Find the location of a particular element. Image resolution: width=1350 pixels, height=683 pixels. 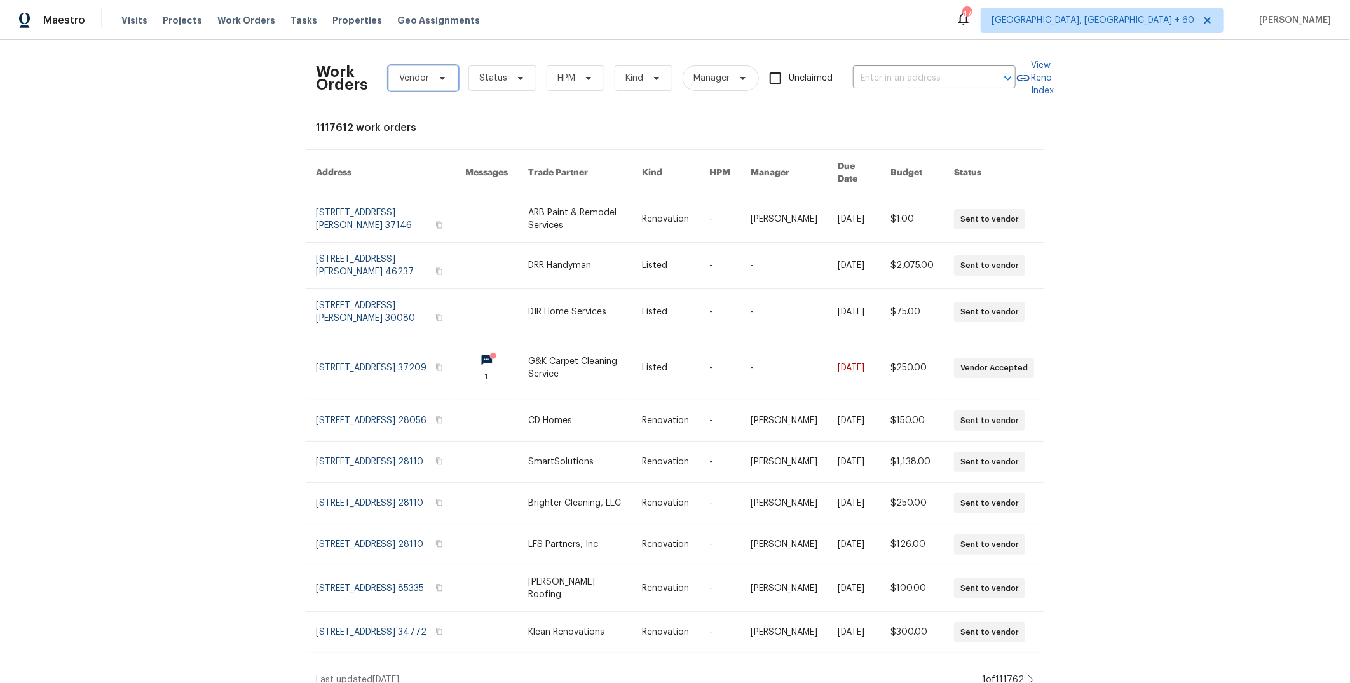

span: Status is located at coordinates (493, 78).